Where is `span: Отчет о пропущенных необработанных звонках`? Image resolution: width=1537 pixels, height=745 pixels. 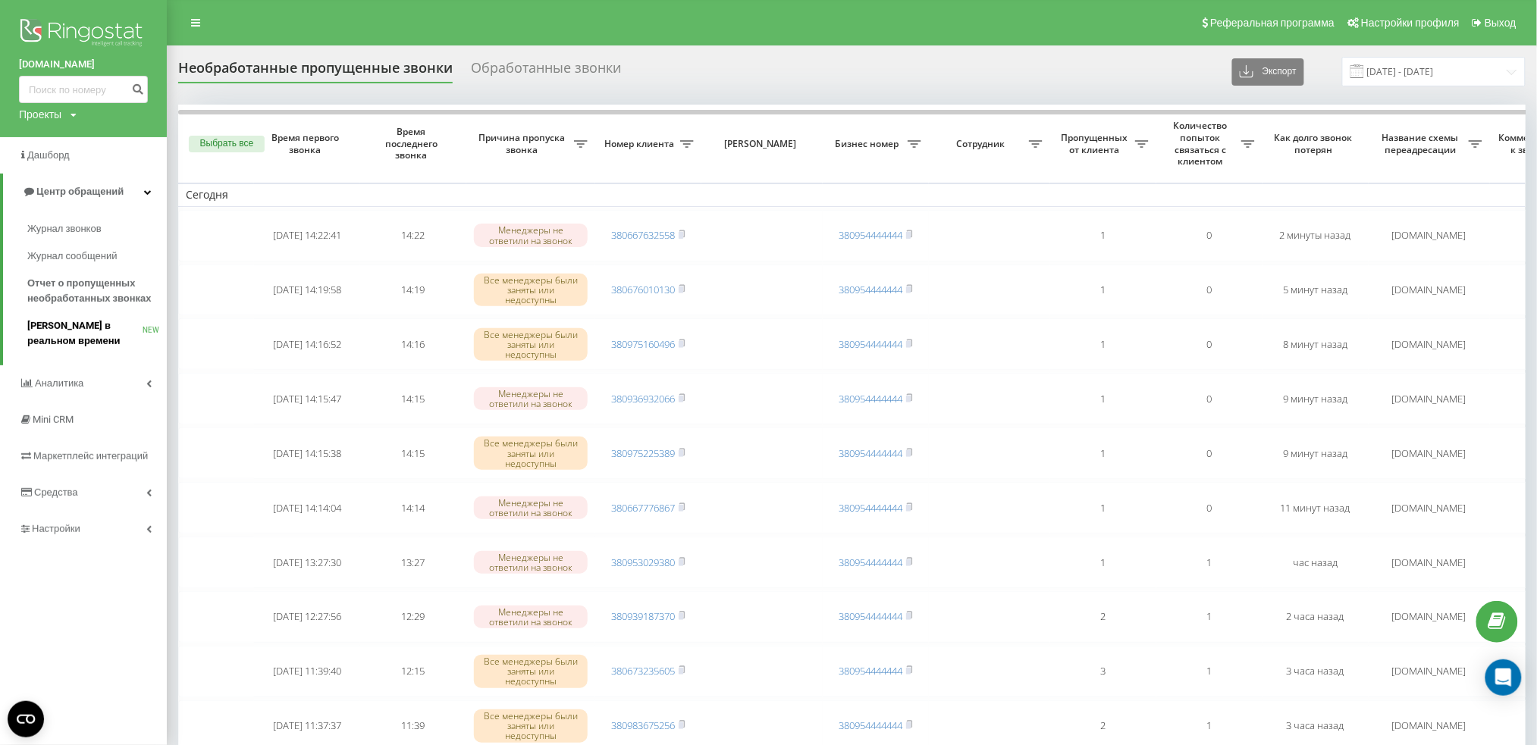 span: Отчет о пропущенных необработанных звонках is located at coordinates (93, 291).